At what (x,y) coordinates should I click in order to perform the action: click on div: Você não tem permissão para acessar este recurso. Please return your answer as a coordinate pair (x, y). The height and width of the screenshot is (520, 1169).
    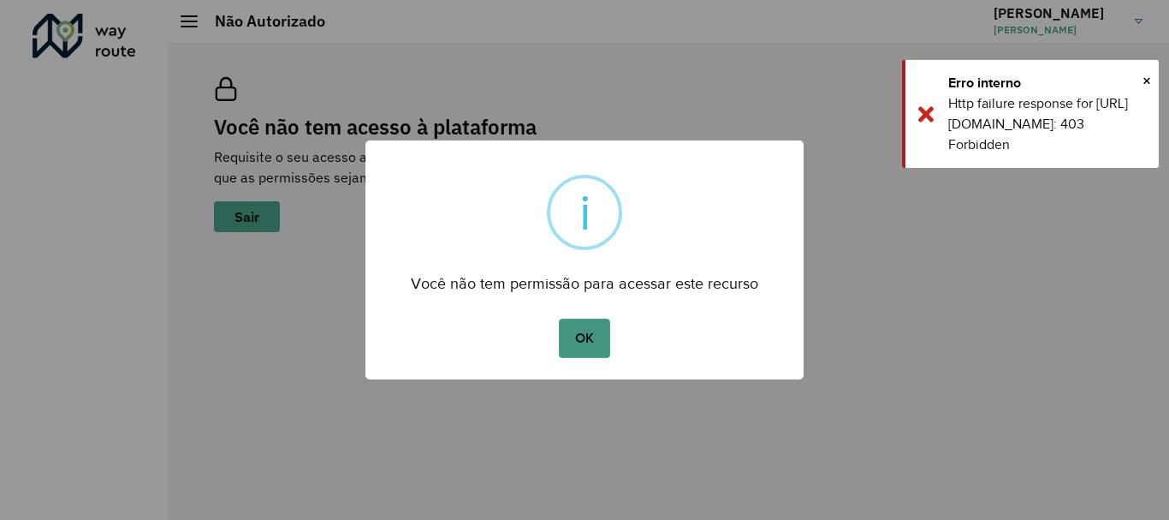
    Looking at the image, I should click on (585, 277).